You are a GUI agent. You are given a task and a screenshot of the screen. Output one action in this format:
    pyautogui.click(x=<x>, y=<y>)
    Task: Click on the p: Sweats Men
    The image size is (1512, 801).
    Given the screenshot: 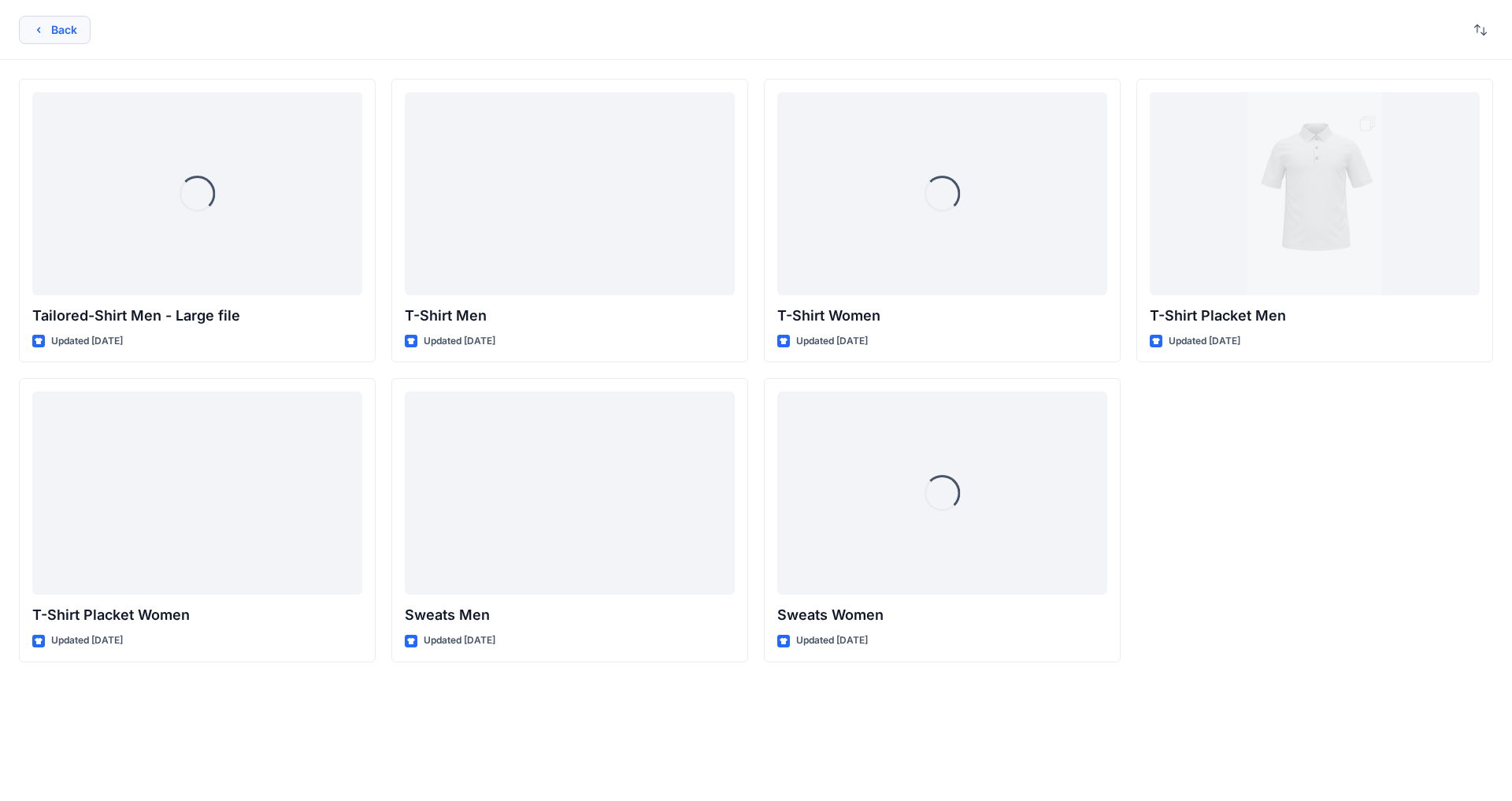 What is the action you would take?
    pyautogui.click(x=569, y=615)
    